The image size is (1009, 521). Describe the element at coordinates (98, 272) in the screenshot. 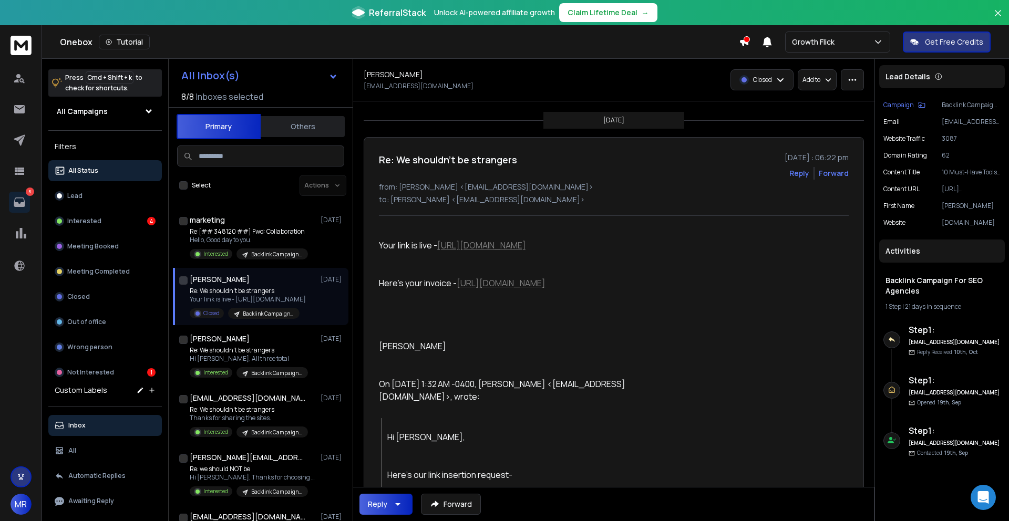

I see `p: Meeting Completed` at that location.